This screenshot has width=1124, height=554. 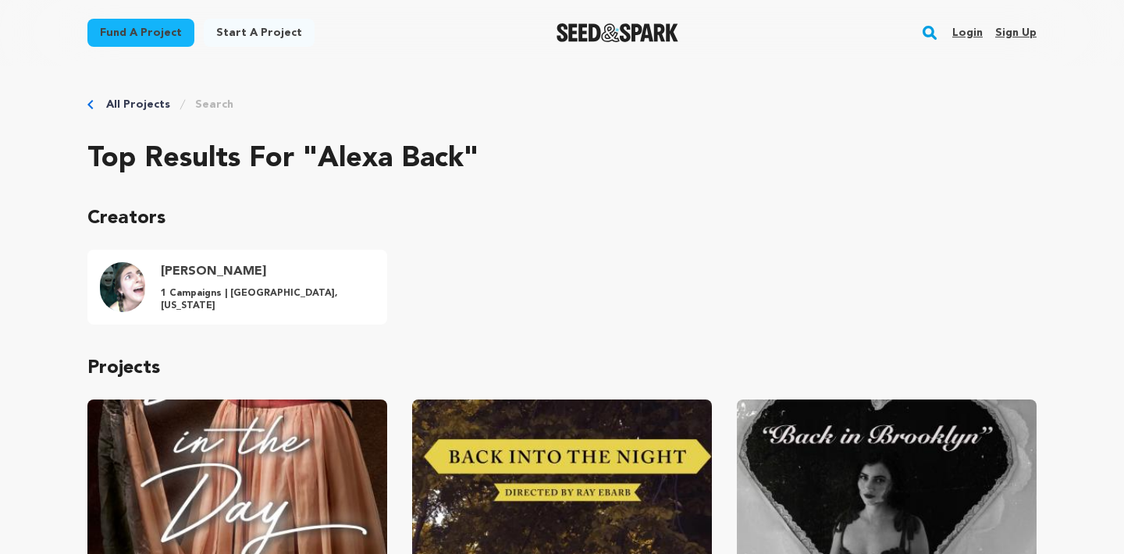 What do you see at coordinates (562, 219) in the screenshot?
I see `p: Creators` at bounding box center [562, 219].